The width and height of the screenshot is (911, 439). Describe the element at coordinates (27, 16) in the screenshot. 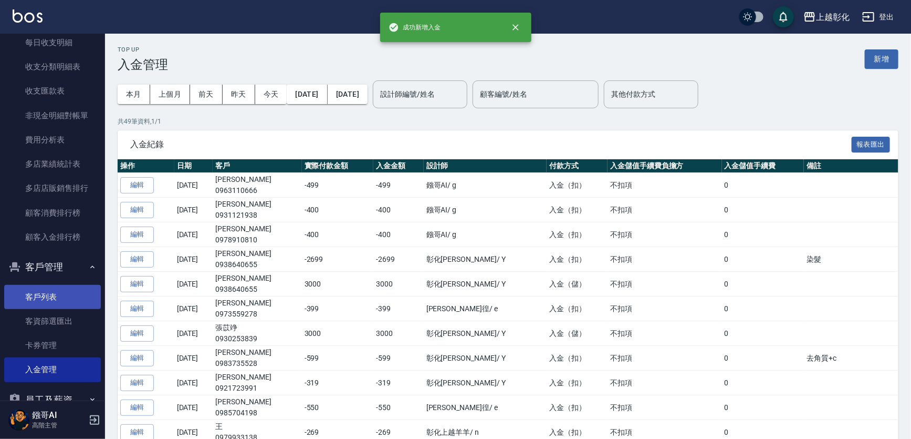

I see `img: Logo` at that location.